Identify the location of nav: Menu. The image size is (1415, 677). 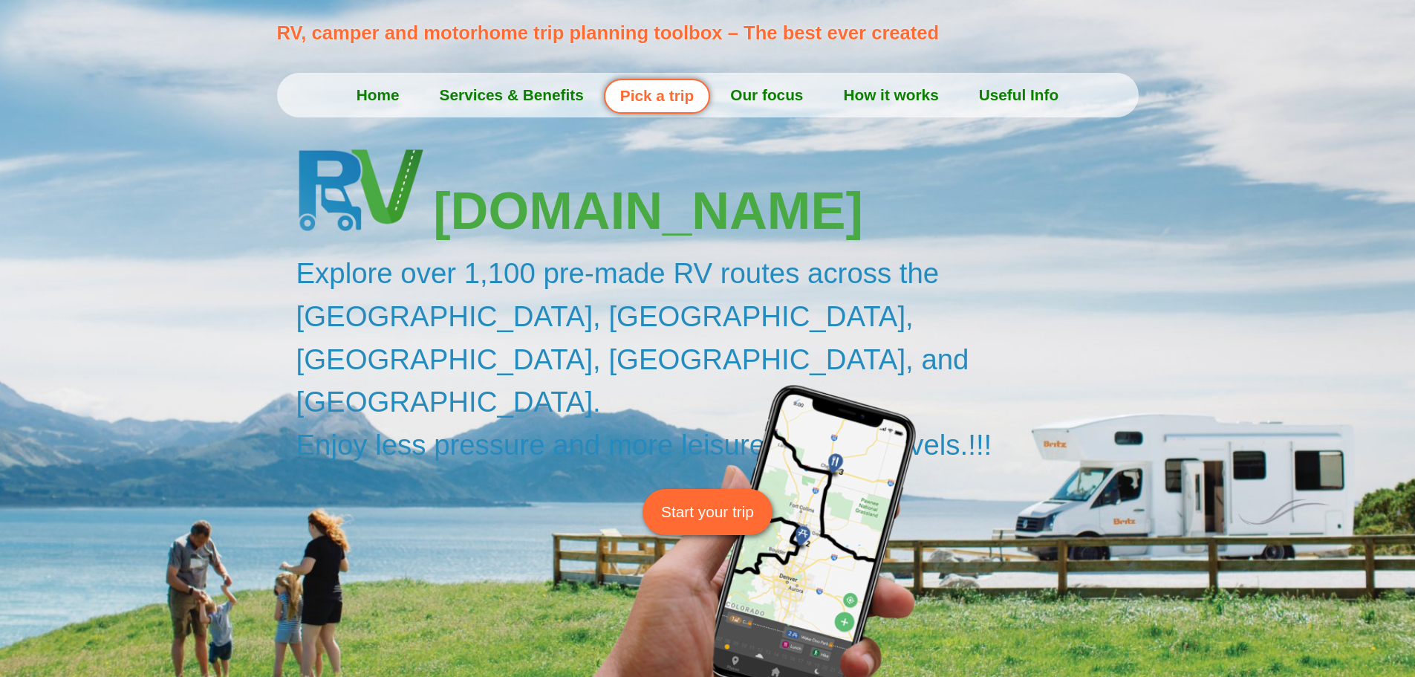
(708, 95).